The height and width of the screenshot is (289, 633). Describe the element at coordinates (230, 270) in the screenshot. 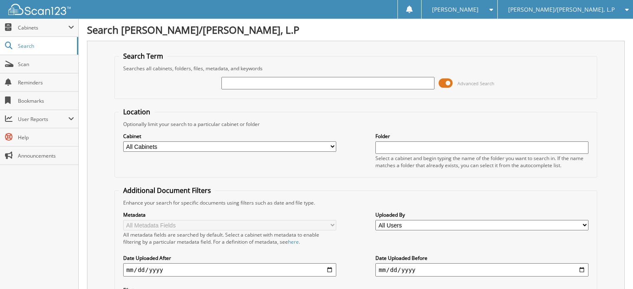

I see `input: start` at that location.